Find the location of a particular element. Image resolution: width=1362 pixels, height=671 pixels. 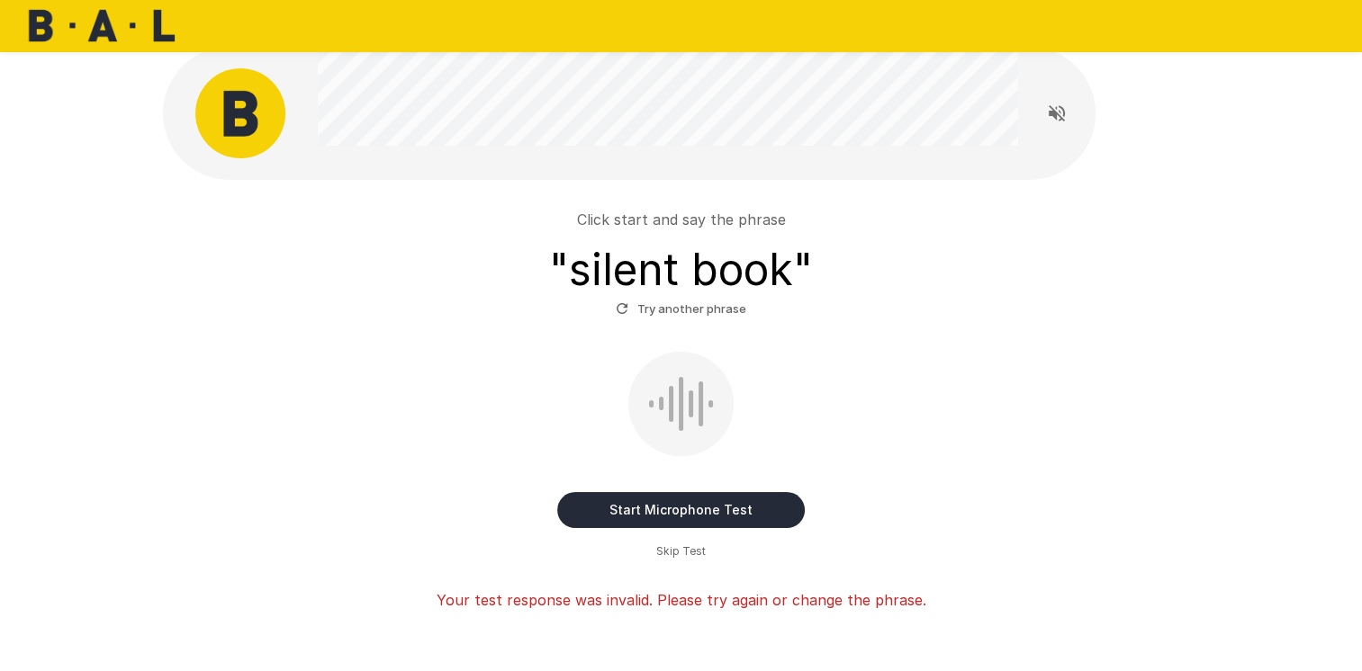

p: Your test response was invalid. Please try again or change the phrase. is located at coordinates (681, 600).